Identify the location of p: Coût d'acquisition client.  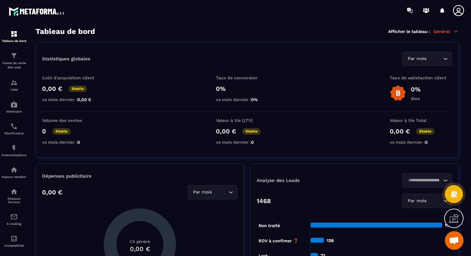
(73, 78).